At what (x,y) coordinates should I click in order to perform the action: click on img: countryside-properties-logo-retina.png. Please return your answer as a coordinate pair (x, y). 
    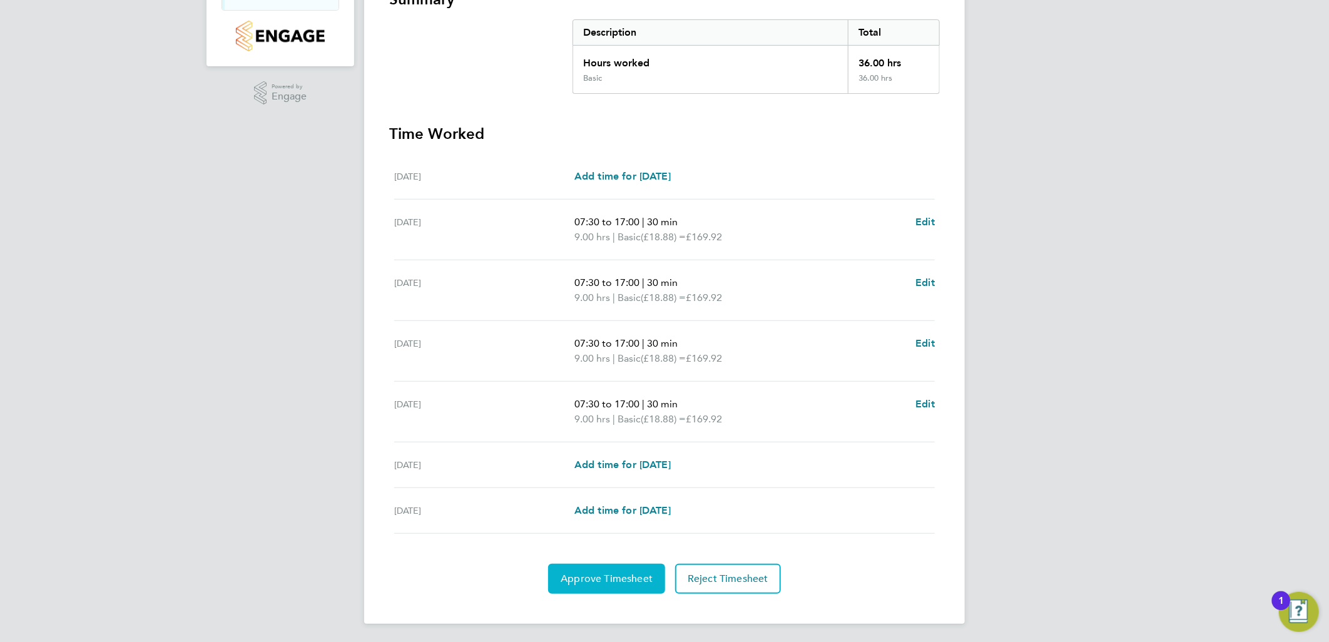
    Looking at the image, I should click on (280, 36).